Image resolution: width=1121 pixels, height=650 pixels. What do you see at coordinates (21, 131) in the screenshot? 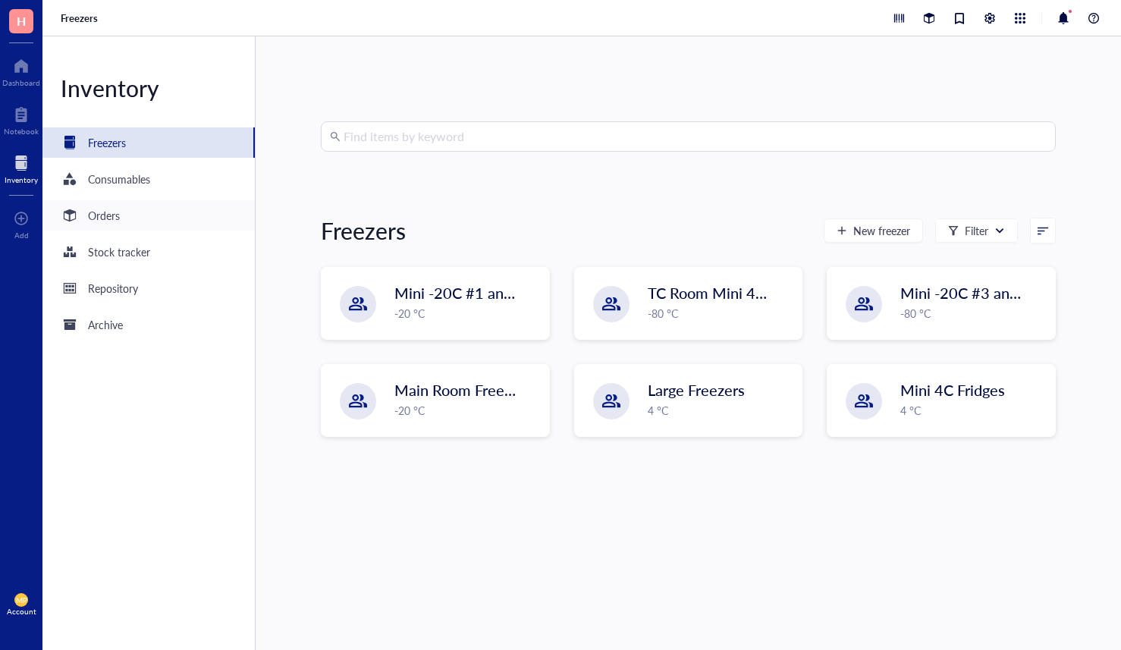
I see `div: Notebook` at bounding box center [21, 131].